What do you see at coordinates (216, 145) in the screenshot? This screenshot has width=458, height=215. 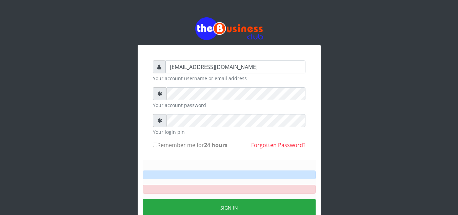 I see `b: 24 hours` at bounding box center [216, 145].